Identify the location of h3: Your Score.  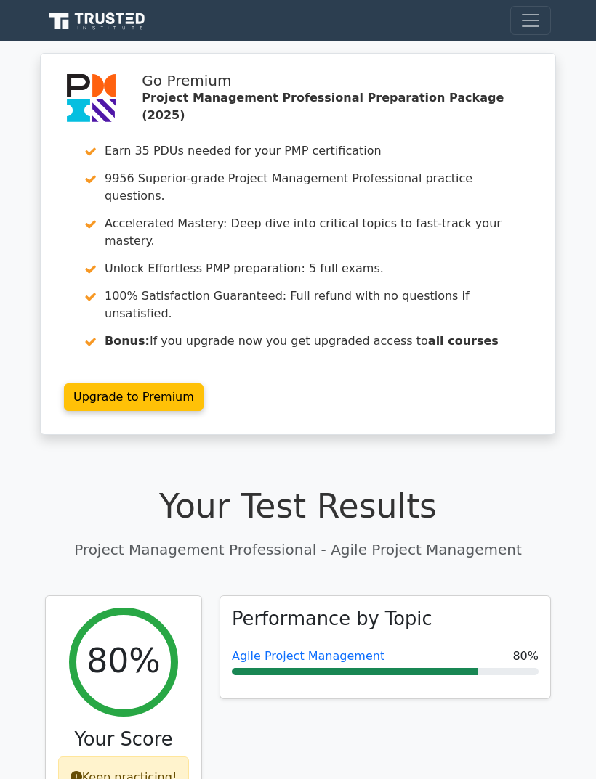
(123, 740).